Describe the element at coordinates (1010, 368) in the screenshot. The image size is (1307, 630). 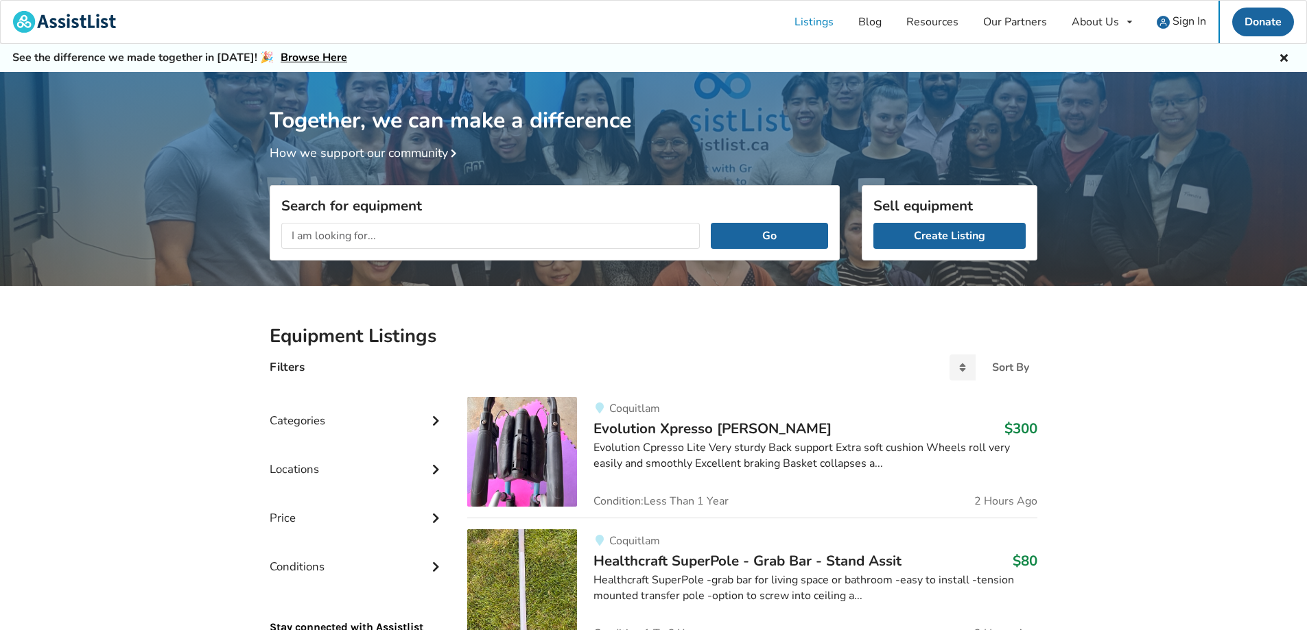
I see `div: Sort By` at that location.